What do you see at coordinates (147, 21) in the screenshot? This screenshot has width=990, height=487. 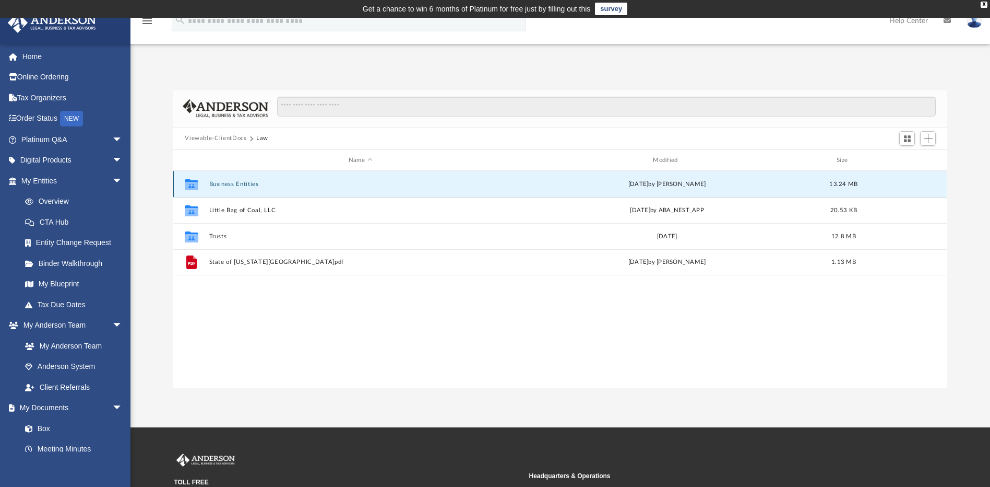 I see `i: menu` at bounding box center [147, 21].